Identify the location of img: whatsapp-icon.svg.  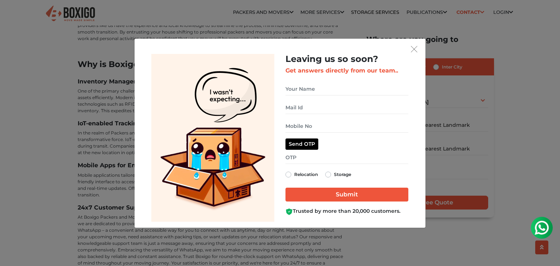
(15, 15).